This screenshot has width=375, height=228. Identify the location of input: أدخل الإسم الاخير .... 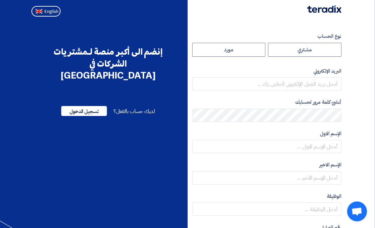
(267, 178).